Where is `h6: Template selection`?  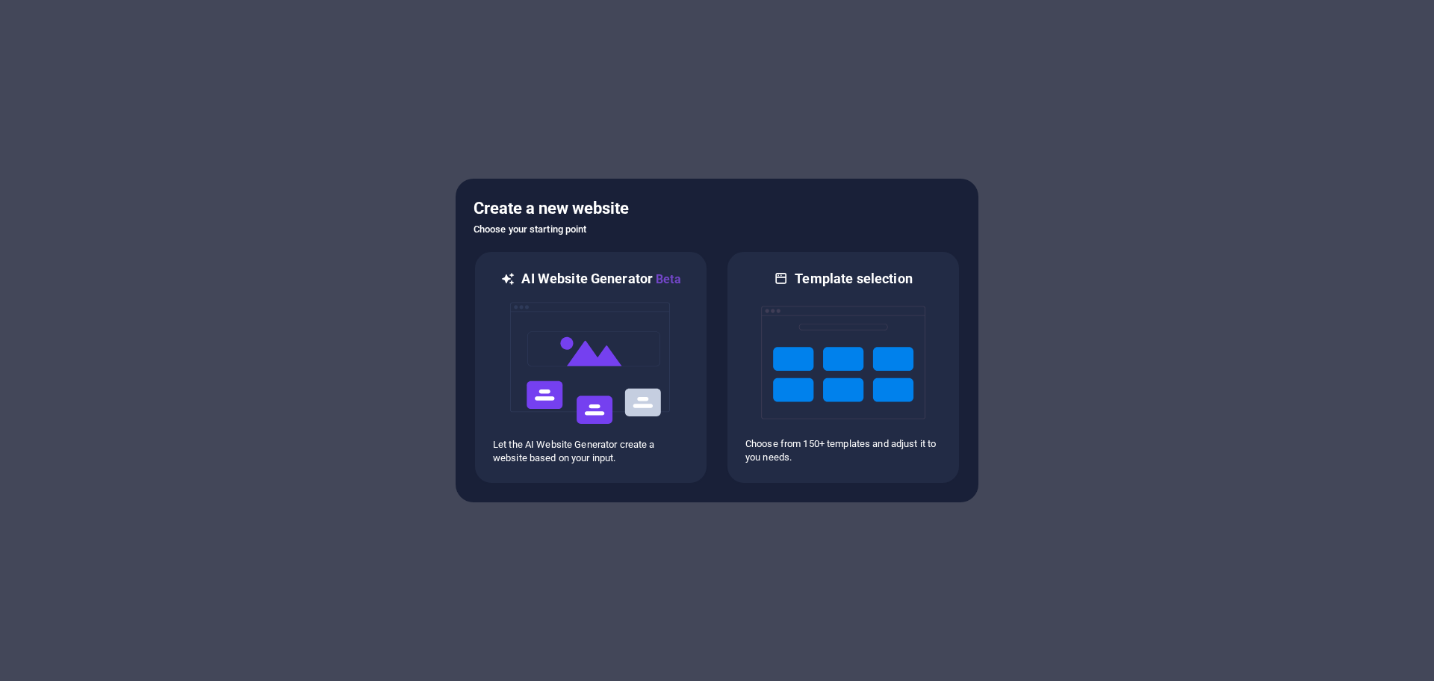
h6: Template selection is located at coordinates (853, 279).